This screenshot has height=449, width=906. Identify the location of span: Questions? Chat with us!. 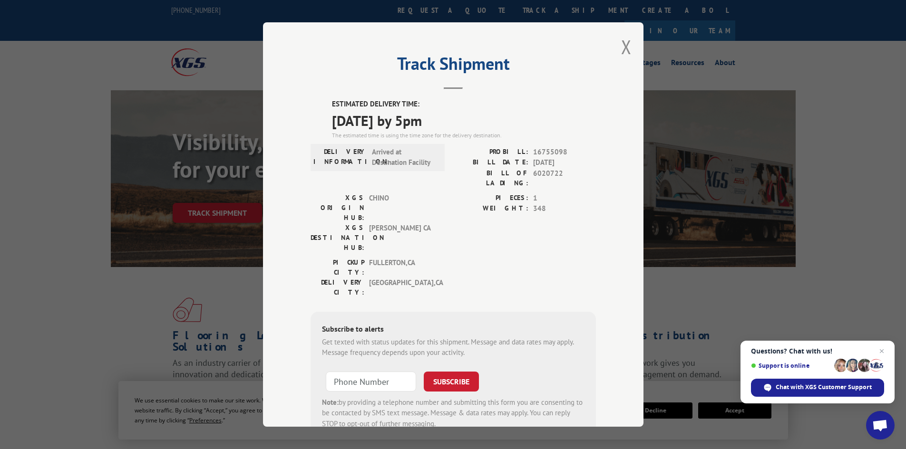
(817, 351).